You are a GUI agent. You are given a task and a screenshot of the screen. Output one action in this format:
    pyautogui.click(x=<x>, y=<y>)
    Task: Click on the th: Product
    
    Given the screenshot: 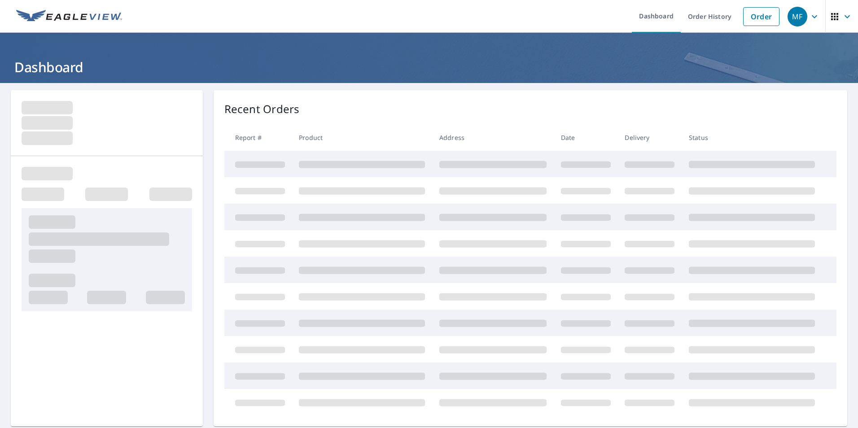 What is the action you would take?
    pyautogui.click(x=362, y=137)
    